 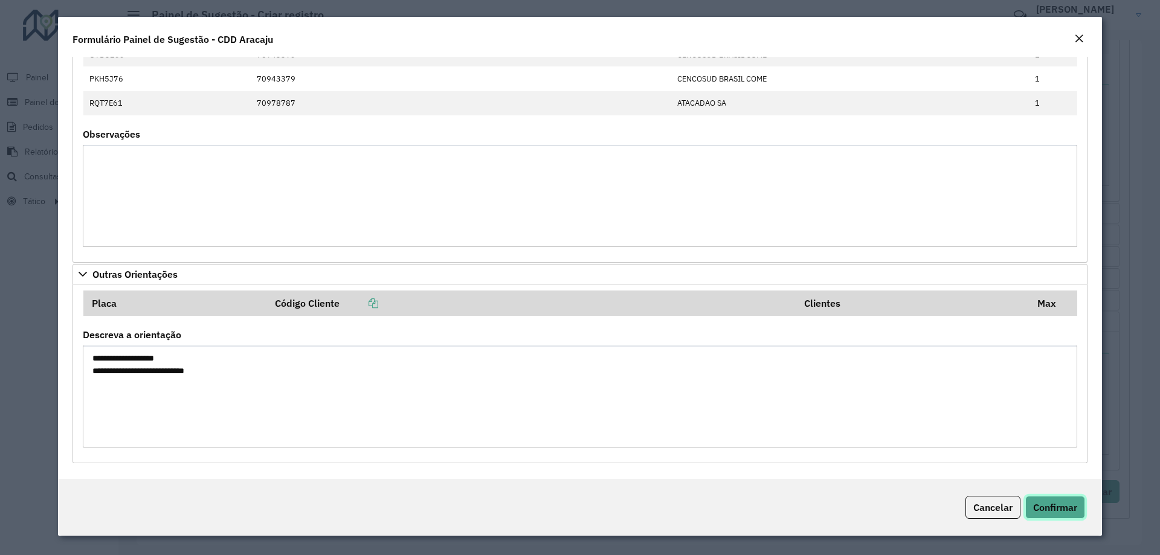 I want to click on th: Placa, so click(x=175, y=303).